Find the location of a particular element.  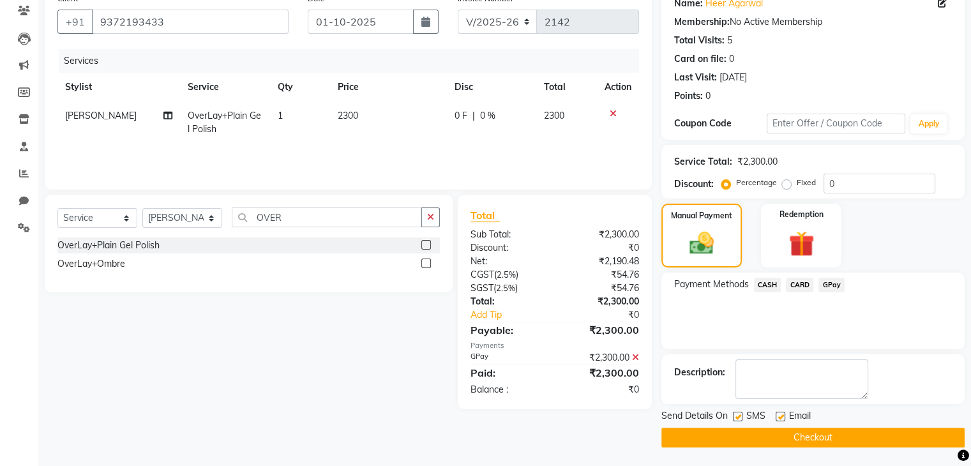

div: Description: is located at coordinates (700, 372).